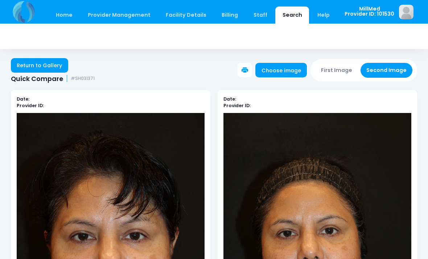  I want to click on a: Return to Gallery, so click(40, 65).